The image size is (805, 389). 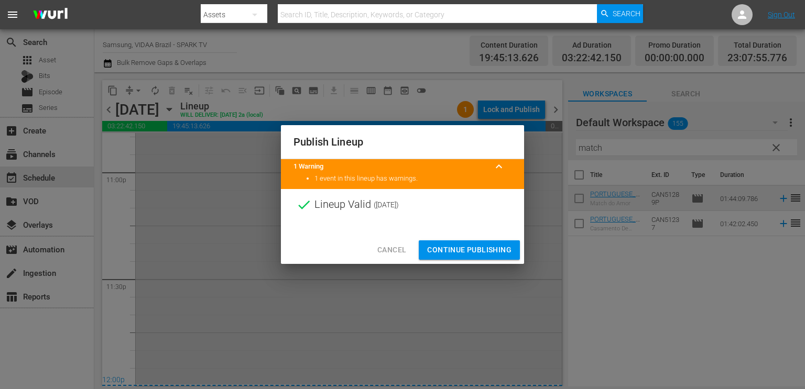 I want to click on button: keyboard_arrow_up, so click(x=499, y=167).